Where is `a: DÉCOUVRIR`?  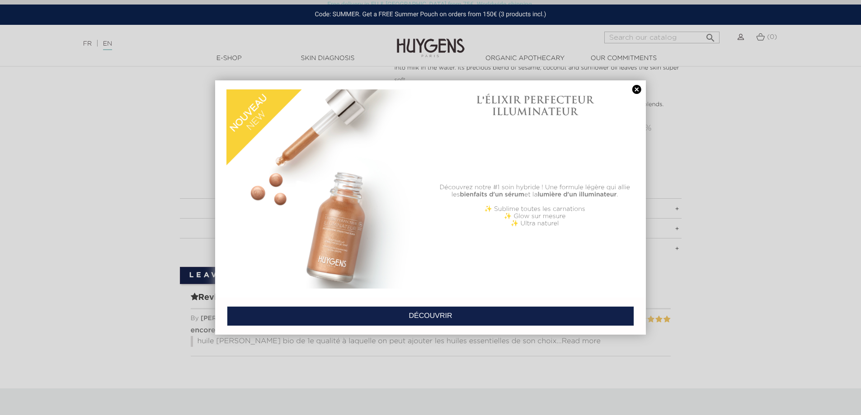 a: DÉCOUVRIR is located at coordinates (430, 316).